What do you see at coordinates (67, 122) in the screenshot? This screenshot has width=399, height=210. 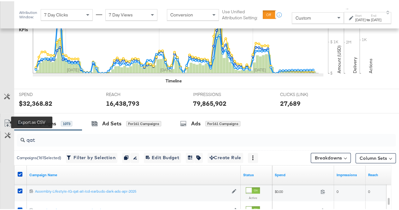 I see `div: 1073` at bounding box center [67, 122].